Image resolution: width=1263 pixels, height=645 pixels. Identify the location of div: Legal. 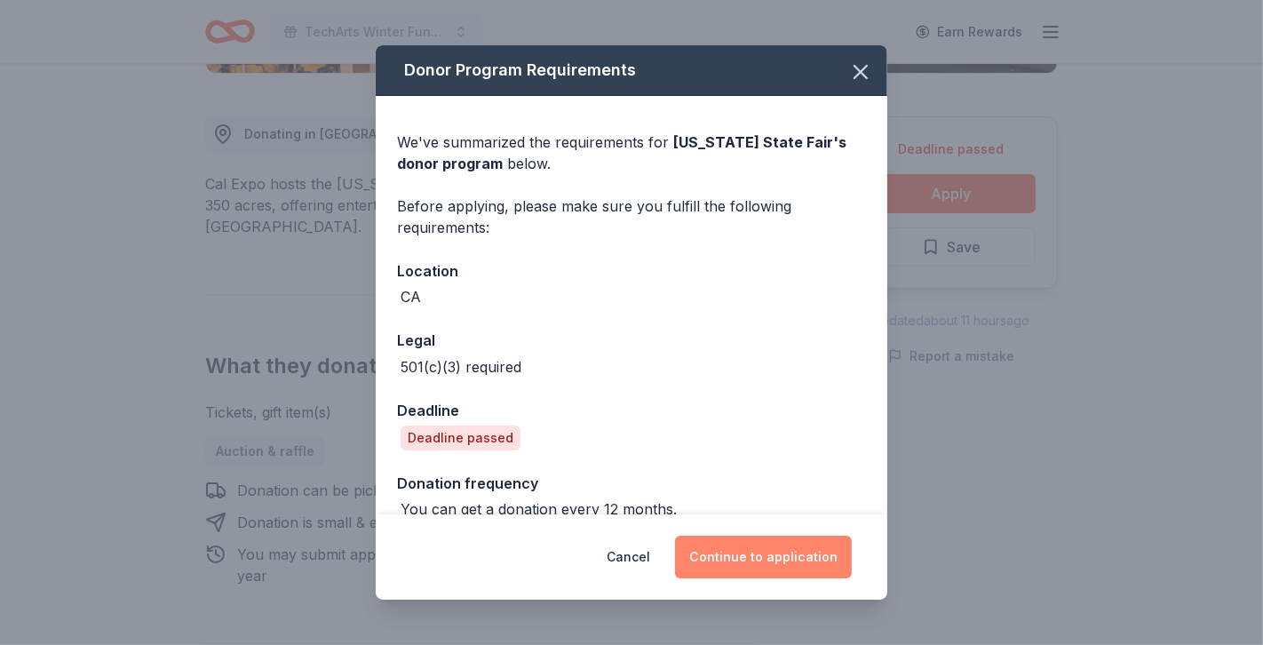
(631, 340).